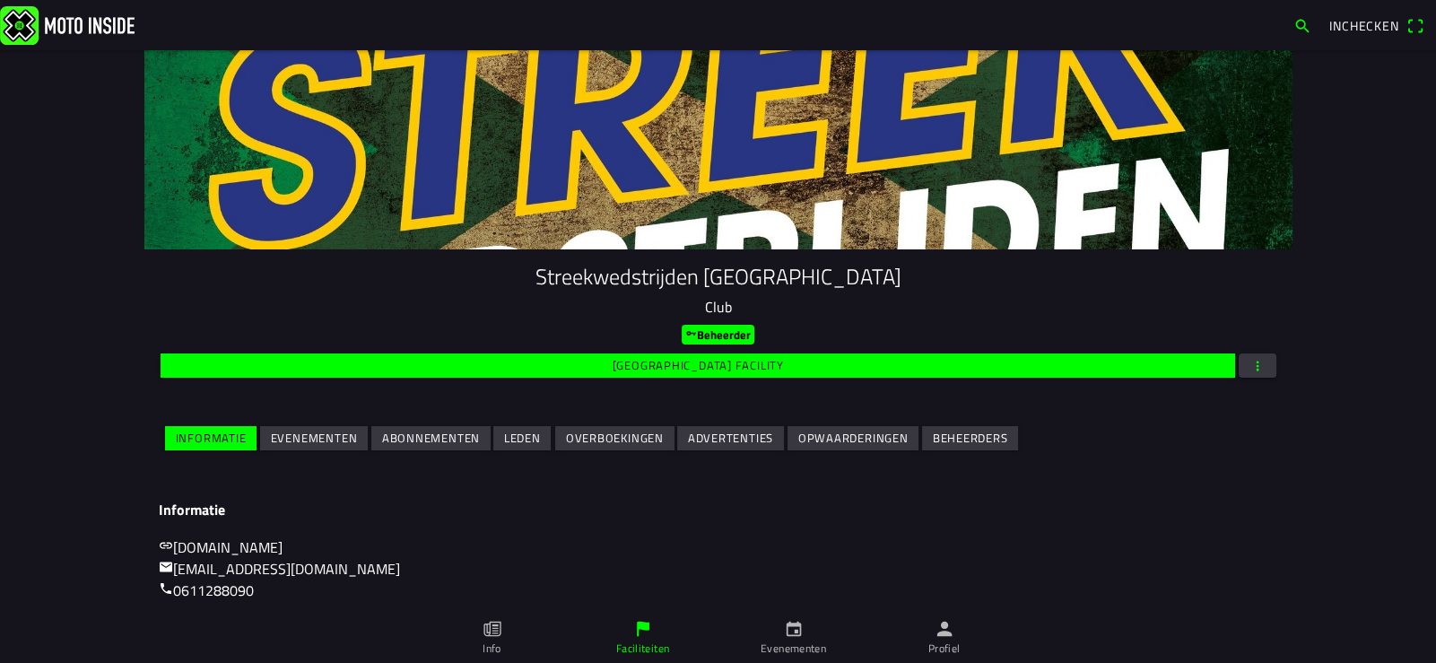  What do you see at coordinates (853, 438) in the screenshot?
I see `ion-button: Opwaarderingen` at bounding box center [853, 438].